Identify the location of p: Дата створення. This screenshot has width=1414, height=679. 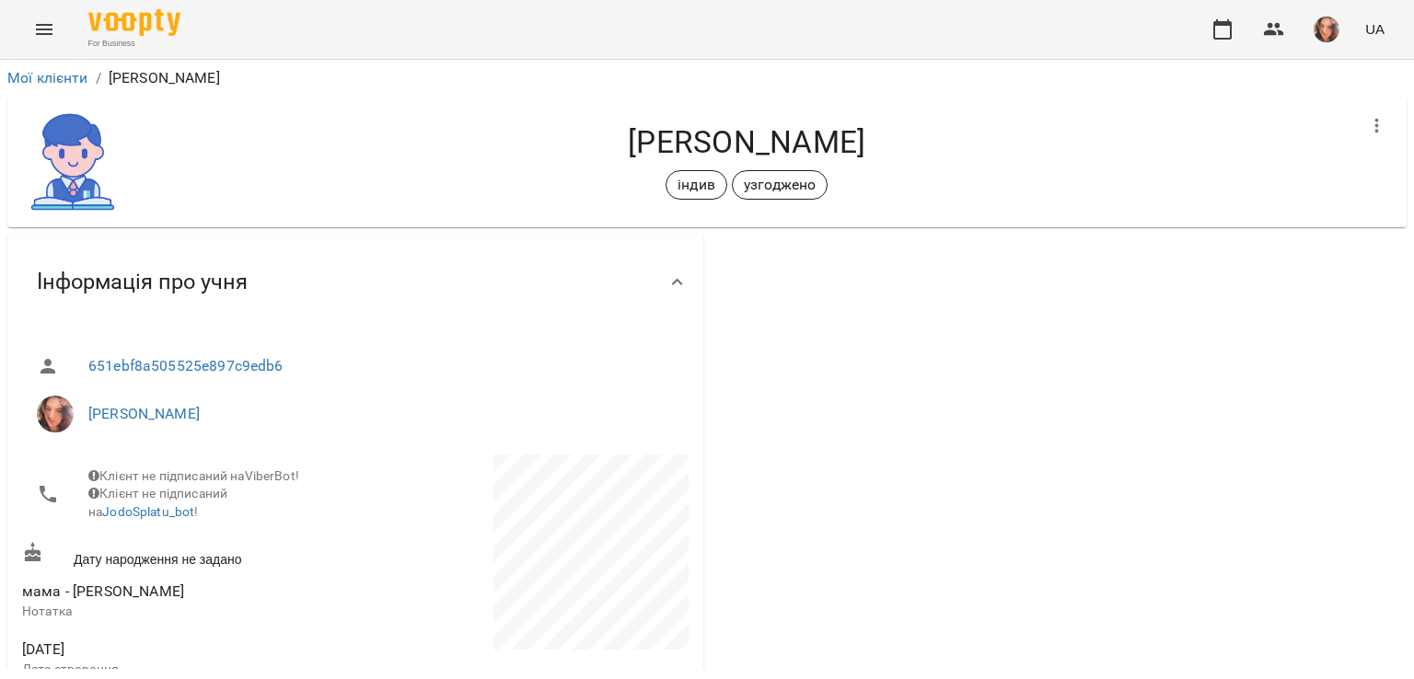
(187, 670).